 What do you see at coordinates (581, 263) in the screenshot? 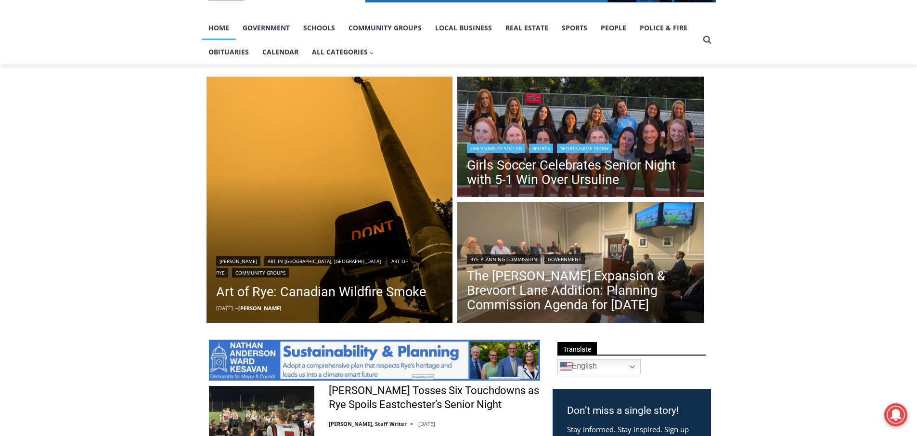
I see `a: Read More The Osborn Expansion & Brevoort Lane Addition: Planning Commission Agenda for Tuesday, ...` at bounding box center [581, 263].